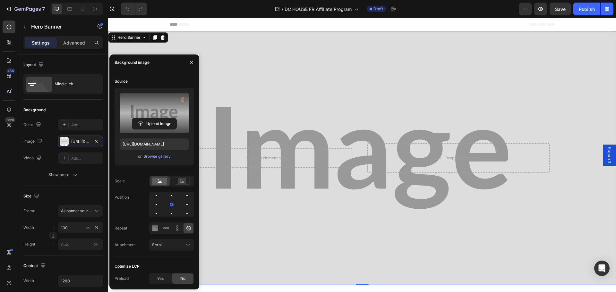 This screenshot has height=292, width=616. What do you see at coordinates (35, 266) in the screenshot?
I see `div: Content` at bounding box center [35, 266].